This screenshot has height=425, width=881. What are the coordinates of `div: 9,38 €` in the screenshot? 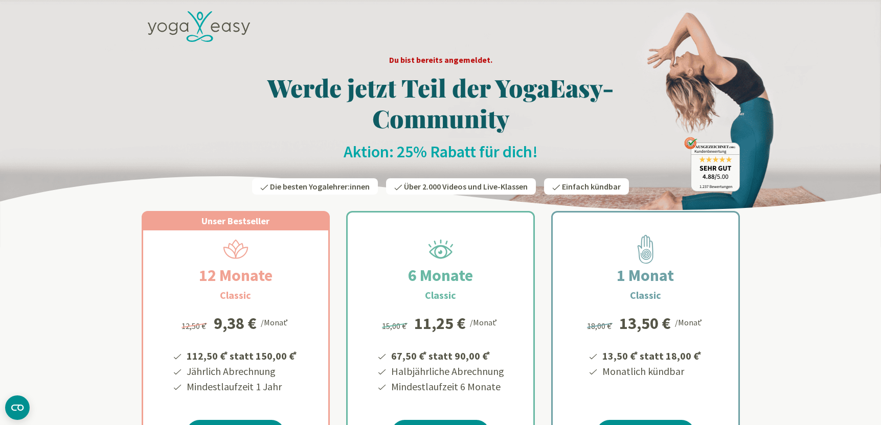 It's located at (235, 324).